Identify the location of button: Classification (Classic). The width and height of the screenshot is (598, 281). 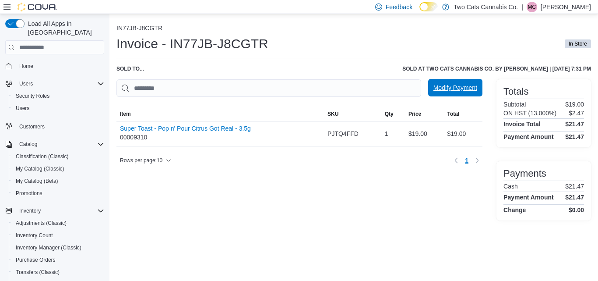
(58, 156).